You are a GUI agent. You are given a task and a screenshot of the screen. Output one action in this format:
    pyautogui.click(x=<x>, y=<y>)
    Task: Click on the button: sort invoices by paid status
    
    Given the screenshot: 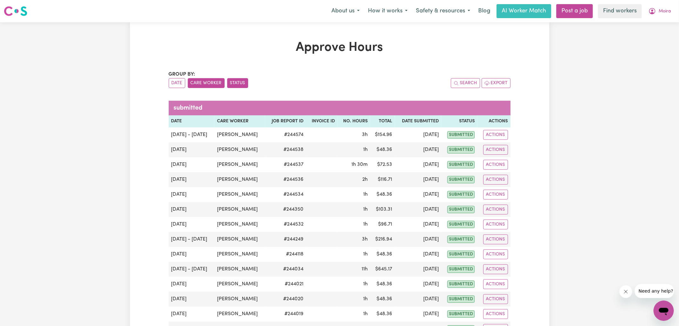 What is the action you would take?
    pyautogui.click(x=238, y=83)
    